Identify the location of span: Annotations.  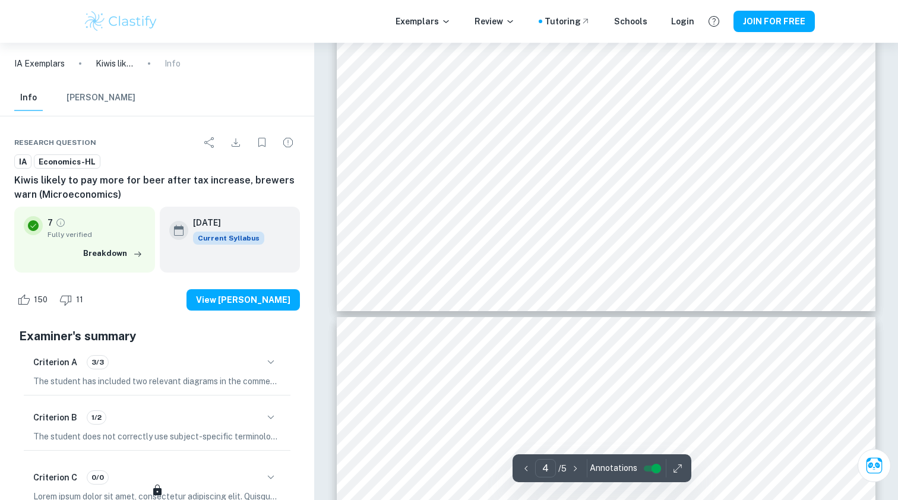
(614, 468).